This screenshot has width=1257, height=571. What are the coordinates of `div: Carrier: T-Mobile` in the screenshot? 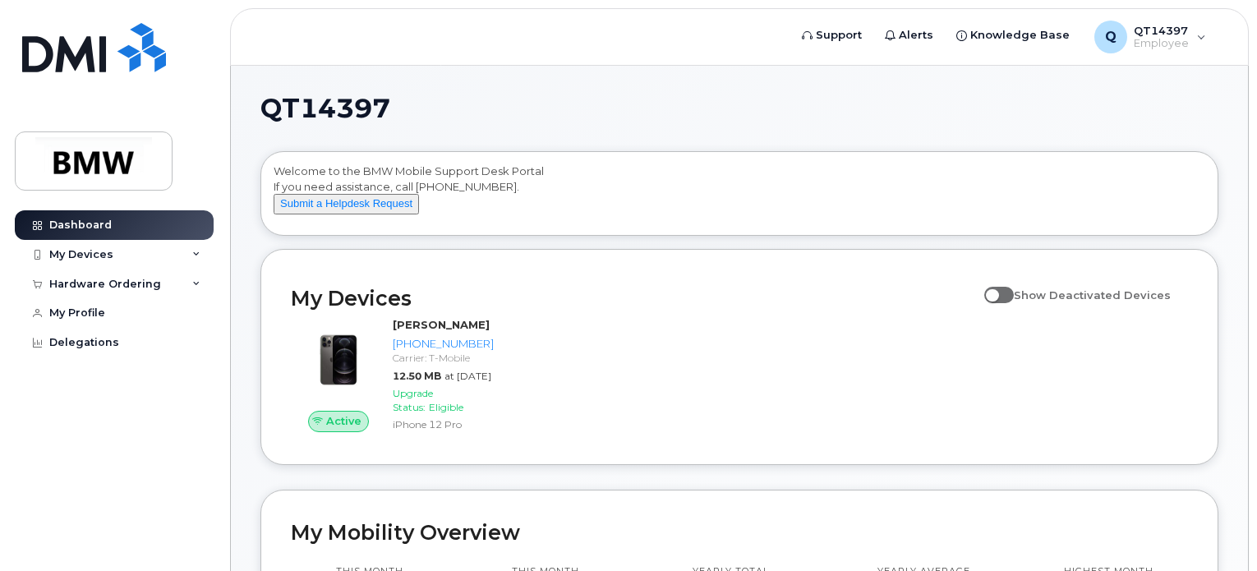 It's located at (443, 357).